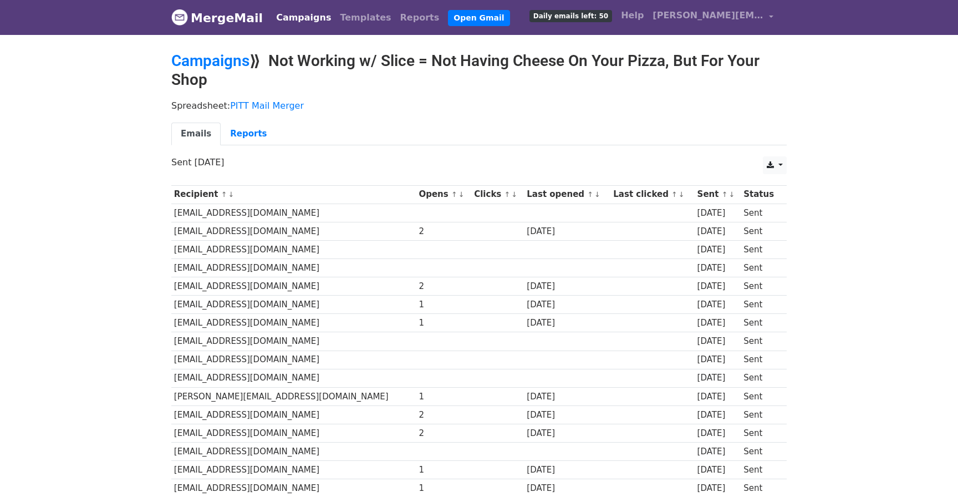 This screenshot has width=958, height=497. What do you see at coordinates (479, 105) in the screenshot?
I see `p: Spreadsheet:` at bounding box center [479, 105].